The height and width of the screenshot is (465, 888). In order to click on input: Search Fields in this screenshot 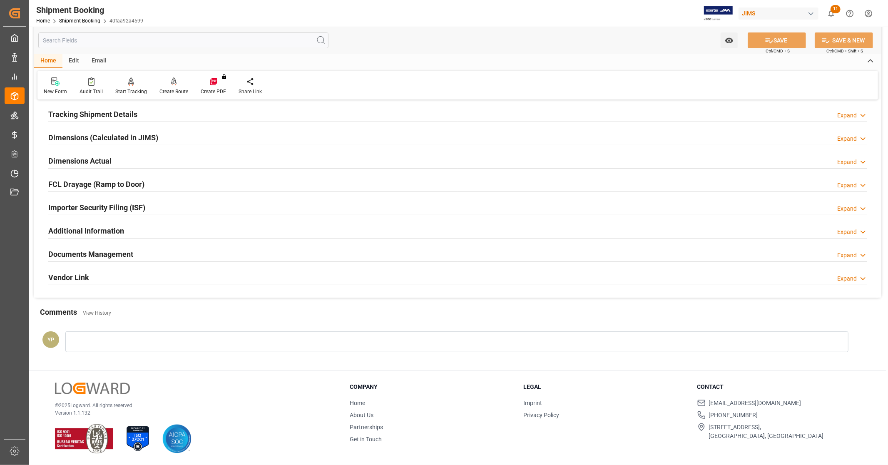, I will do `click(183, 40)`.